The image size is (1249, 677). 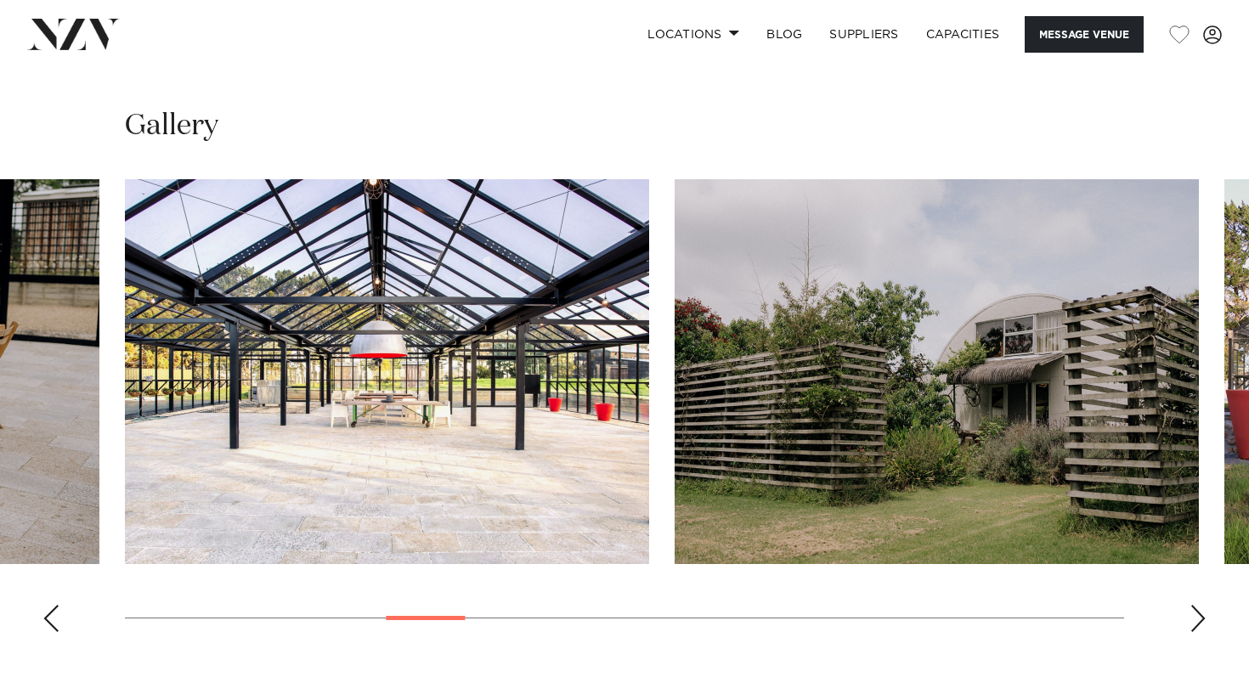 I want to click on button: Message Venue, so click(x=1084, y=34).